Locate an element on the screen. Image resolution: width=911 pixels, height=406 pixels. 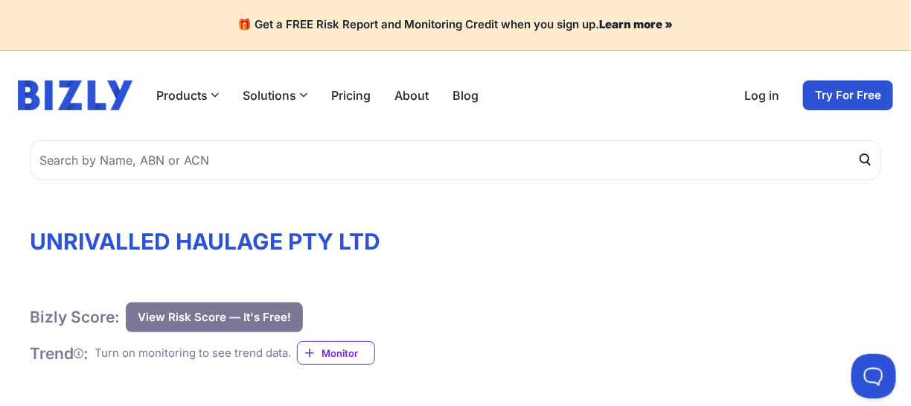
a: Monitor is located at coordinates (336, 353).